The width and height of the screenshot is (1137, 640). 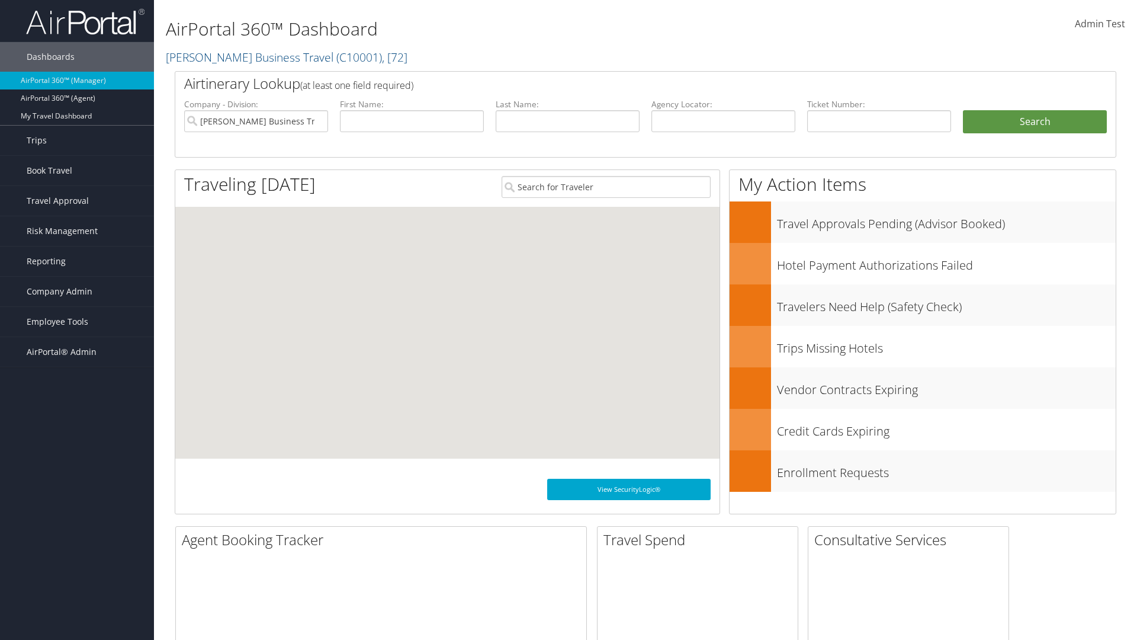 I want to click on h3: Vendor Contracts Expiring, so click(x=946, y=387).